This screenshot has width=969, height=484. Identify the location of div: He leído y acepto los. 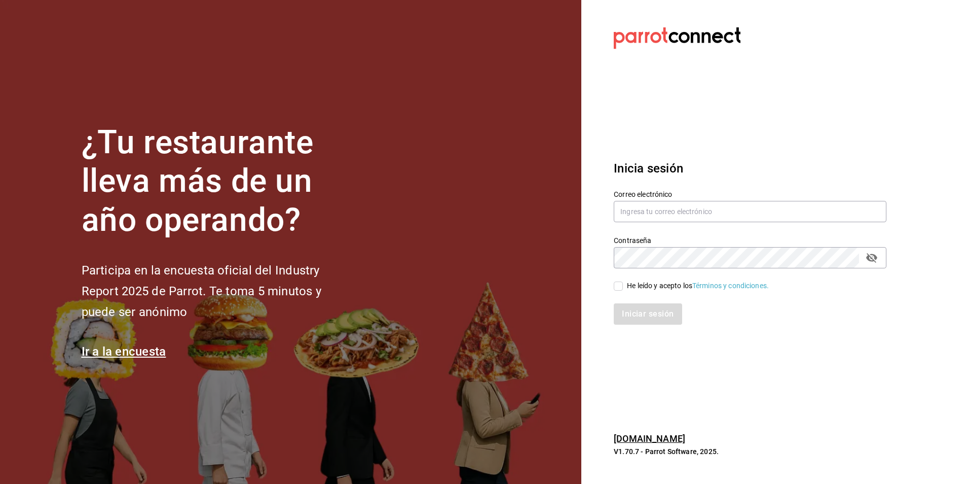
(698, 285).